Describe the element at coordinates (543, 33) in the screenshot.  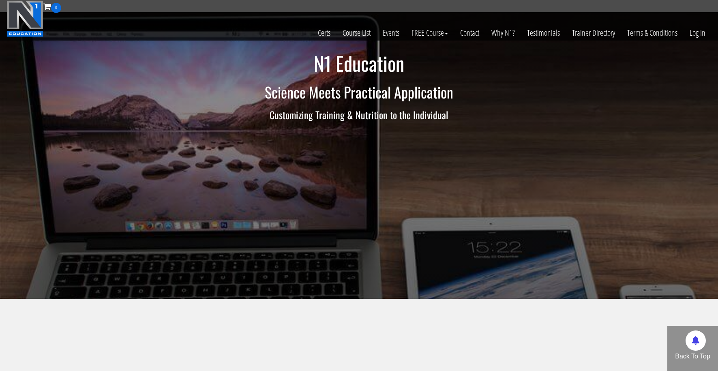
I see `a: Testimonials` at that location.